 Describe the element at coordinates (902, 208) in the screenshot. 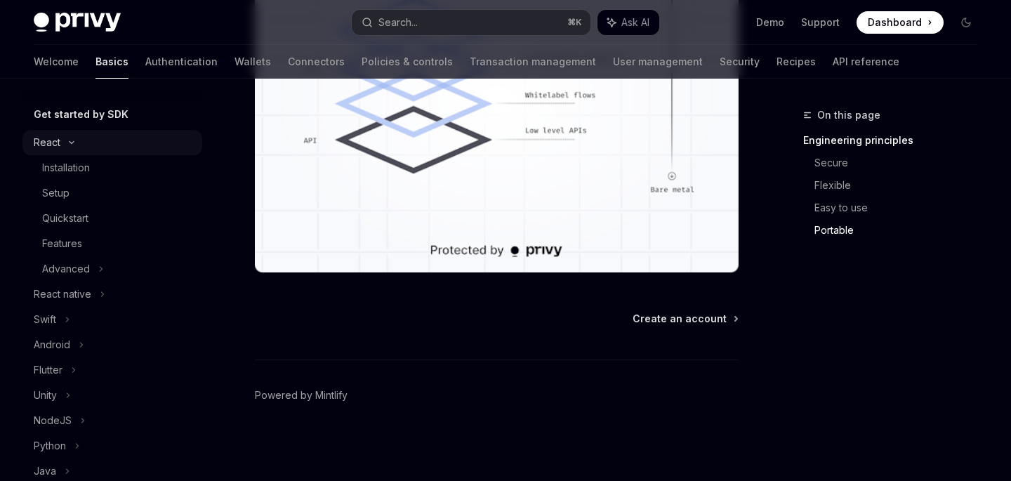

I see `a: Easy to use` at that location.